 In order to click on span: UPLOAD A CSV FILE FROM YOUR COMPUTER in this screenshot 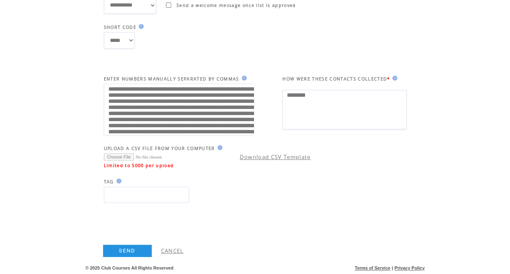, I will do `click(160, 148)`.